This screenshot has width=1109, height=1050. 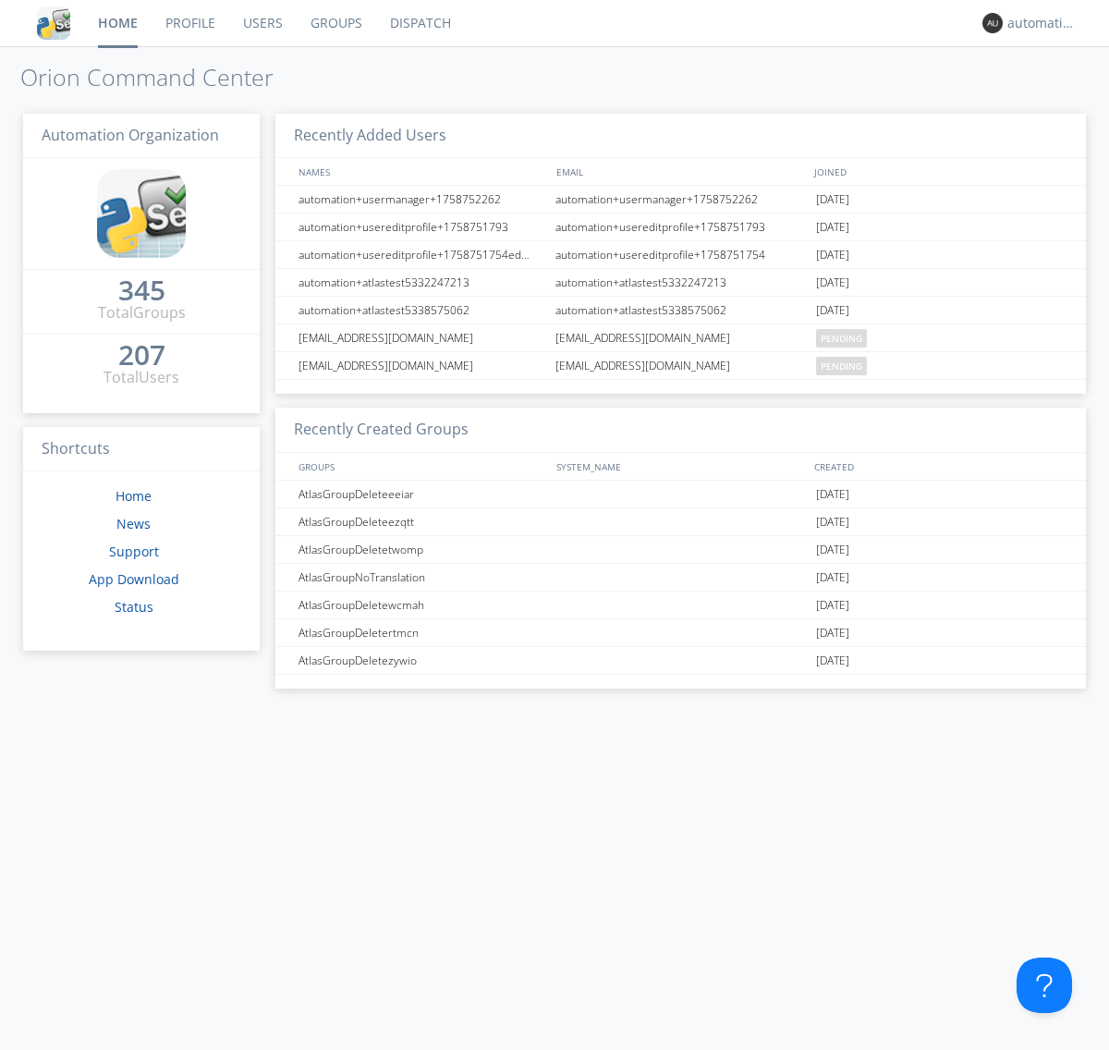 I want to click on div: AtlasGroupDeletewcmah, so click(x=421, y=604).